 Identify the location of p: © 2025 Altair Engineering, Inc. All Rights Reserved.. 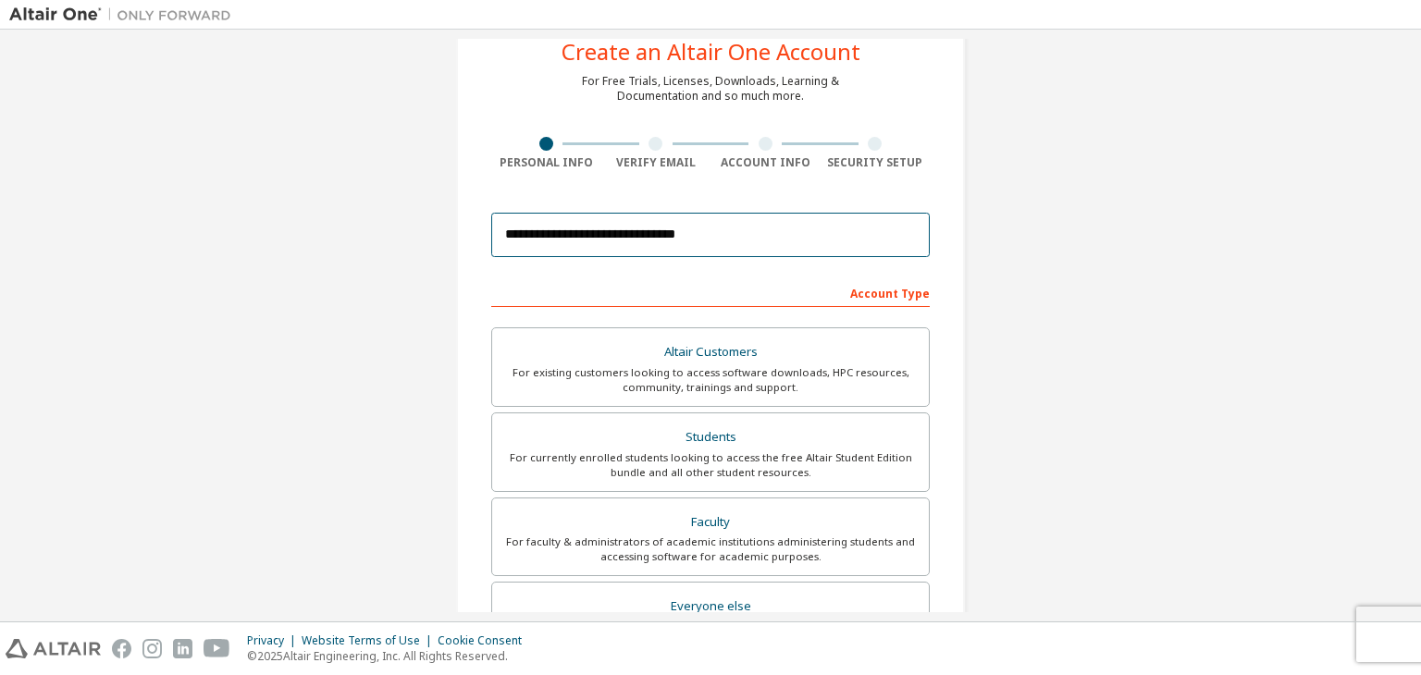
(389, 656).